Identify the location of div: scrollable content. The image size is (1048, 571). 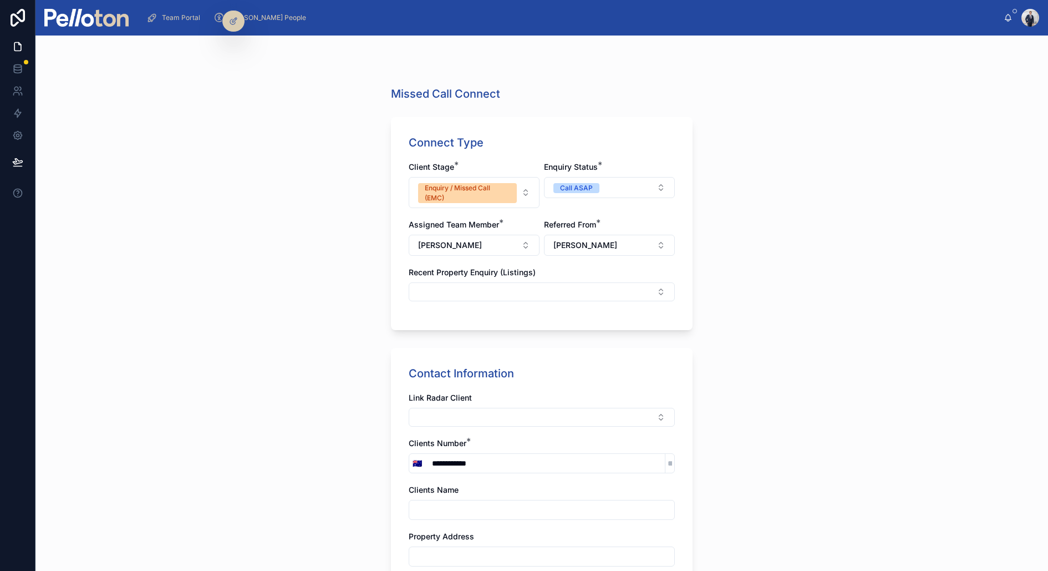
(571, 18).